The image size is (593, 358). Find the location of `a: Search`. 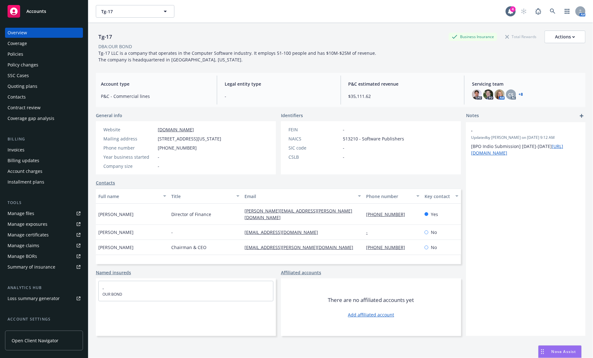

a: Search is located at coordinates (553, 11).